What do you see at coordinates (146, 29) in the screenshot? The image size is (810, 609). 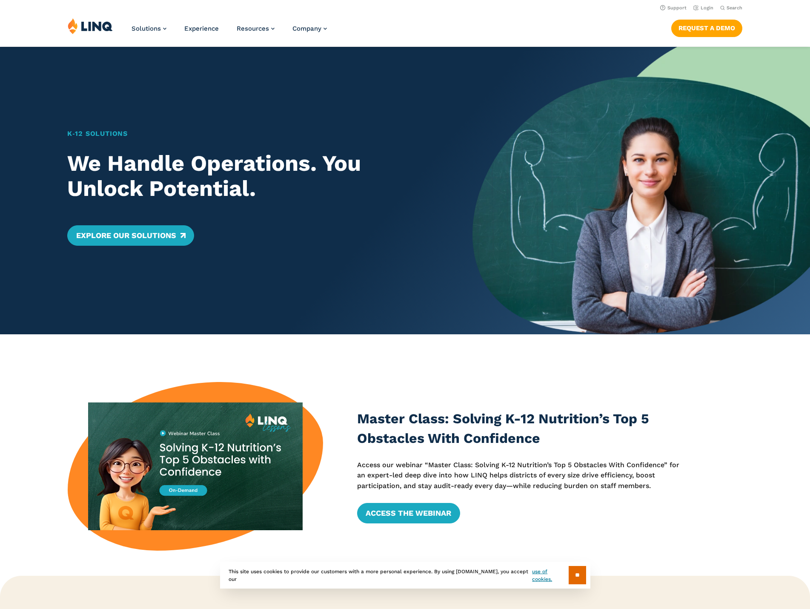 I see `span: Solutions` at bounding box center [146, 29].